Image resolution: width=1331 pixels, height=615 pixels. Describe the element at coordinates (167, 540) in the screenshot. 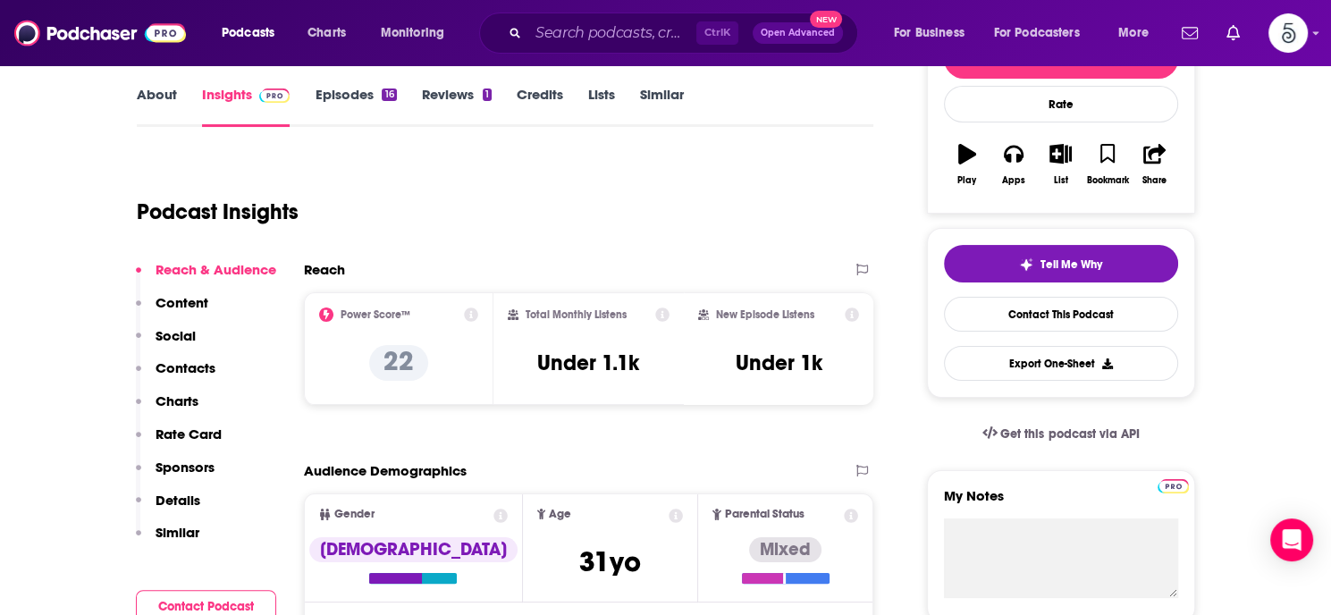

I see `button: Similar` at that location.